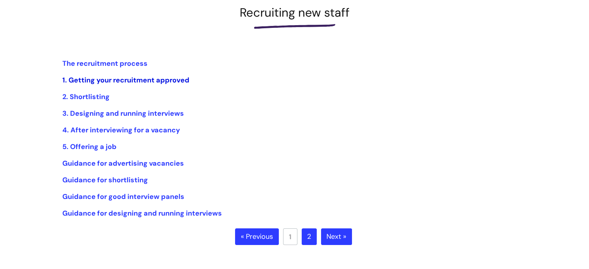  I want to click on a: Guidance for shortlisting, so click(105, 180).